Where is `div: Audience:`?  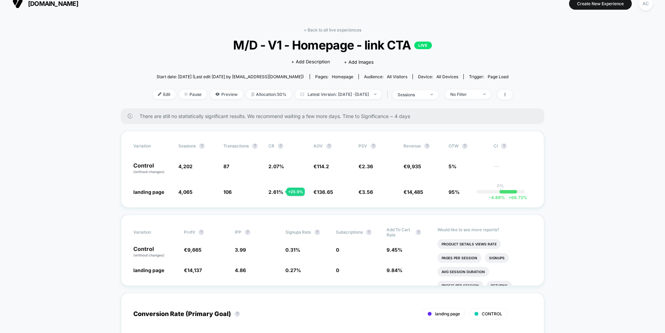
div: Audience: is located at coordinates (386, 77).